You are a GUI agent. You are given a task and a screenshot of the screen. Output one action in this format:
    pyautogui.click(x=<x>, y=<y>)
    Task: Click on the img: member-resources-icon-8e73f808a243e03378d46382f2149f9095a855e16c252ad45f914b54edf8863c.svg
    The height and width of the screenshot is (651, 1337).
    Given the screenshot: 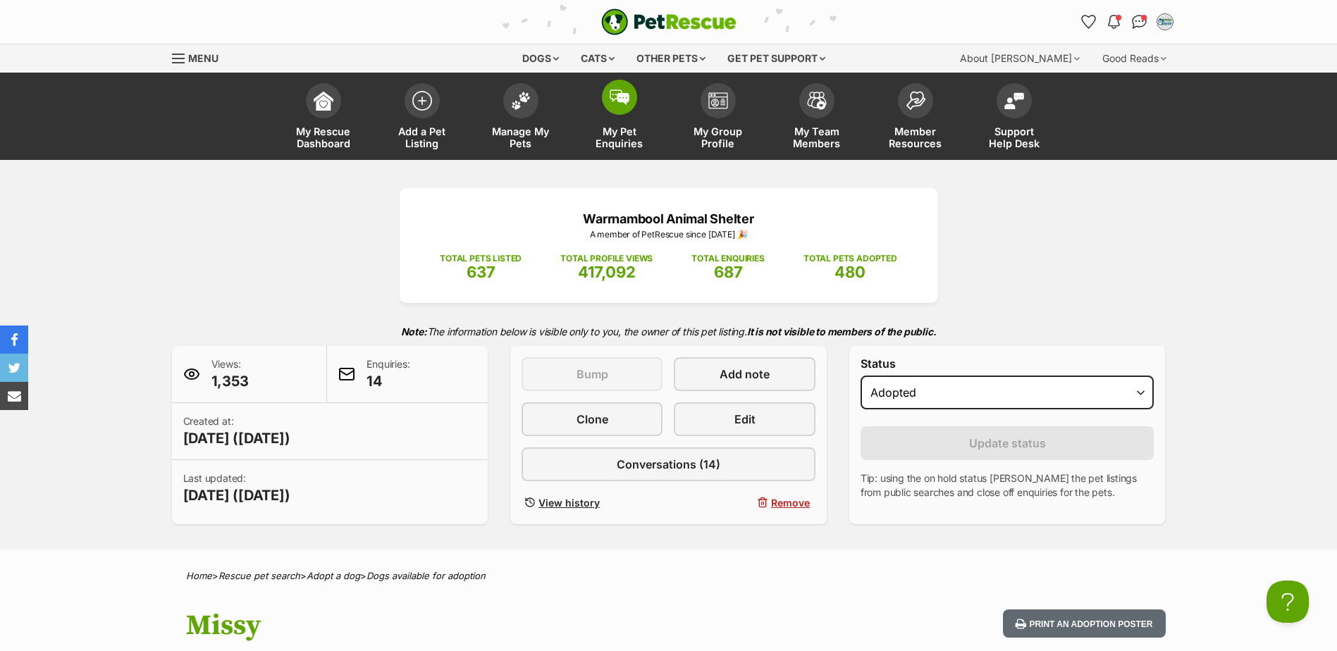 What is the action you would take?
    pyautogui.click(x=916, y=100)
    